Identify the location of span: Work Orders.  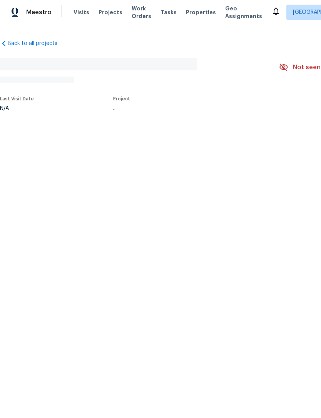
(141, 12).